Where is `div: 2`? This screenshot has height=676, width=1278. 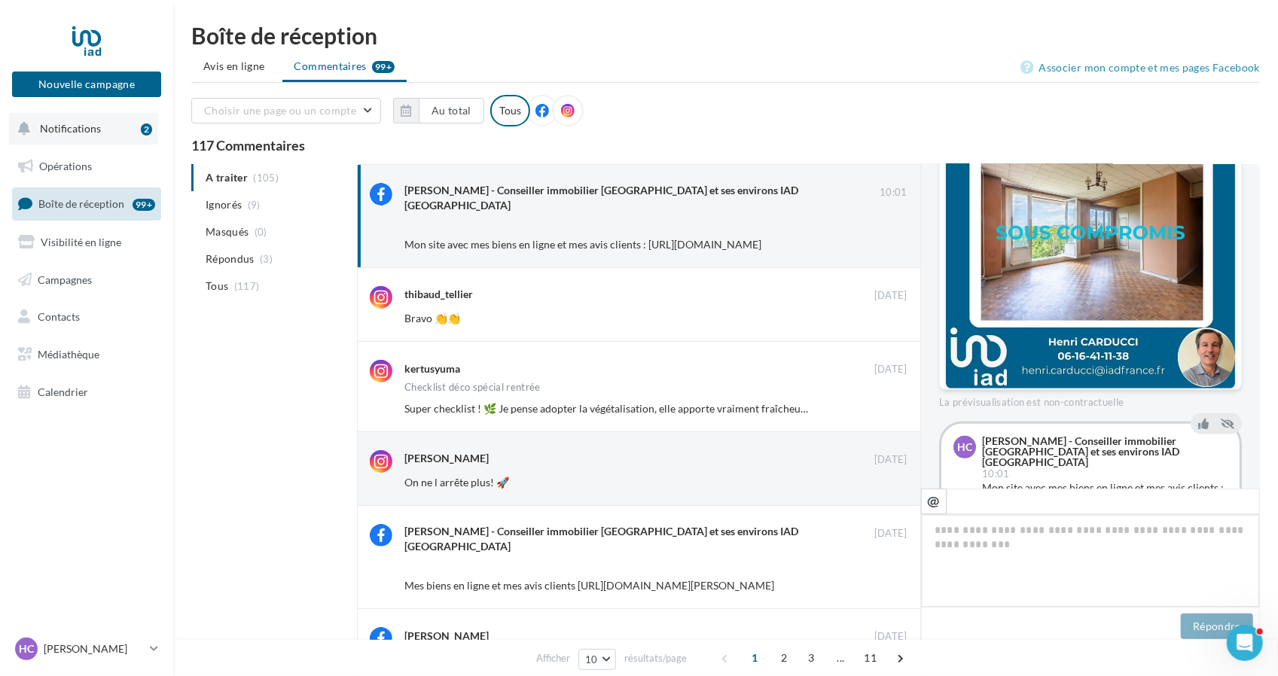
div: 2 is located at coordinates (146, 130).